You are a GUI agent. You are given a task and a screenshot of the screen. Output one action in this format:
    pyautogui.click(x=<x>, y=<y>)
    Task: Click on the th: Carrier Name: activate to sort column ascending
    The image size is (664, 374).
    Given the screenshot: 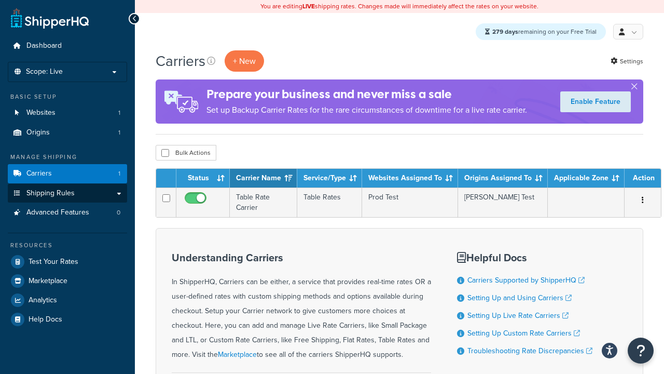 What is the action you would take?
    pyautogui.click(x=264, y=178)
    